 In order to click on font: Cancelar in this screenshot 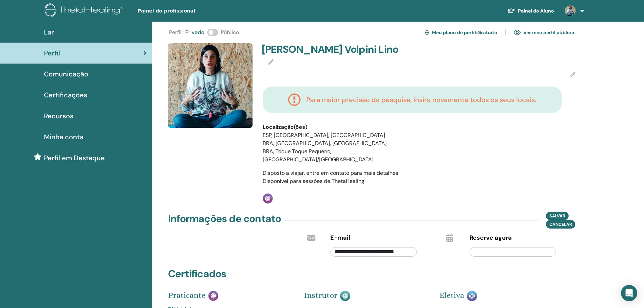, I will do `click(561, 224)`.